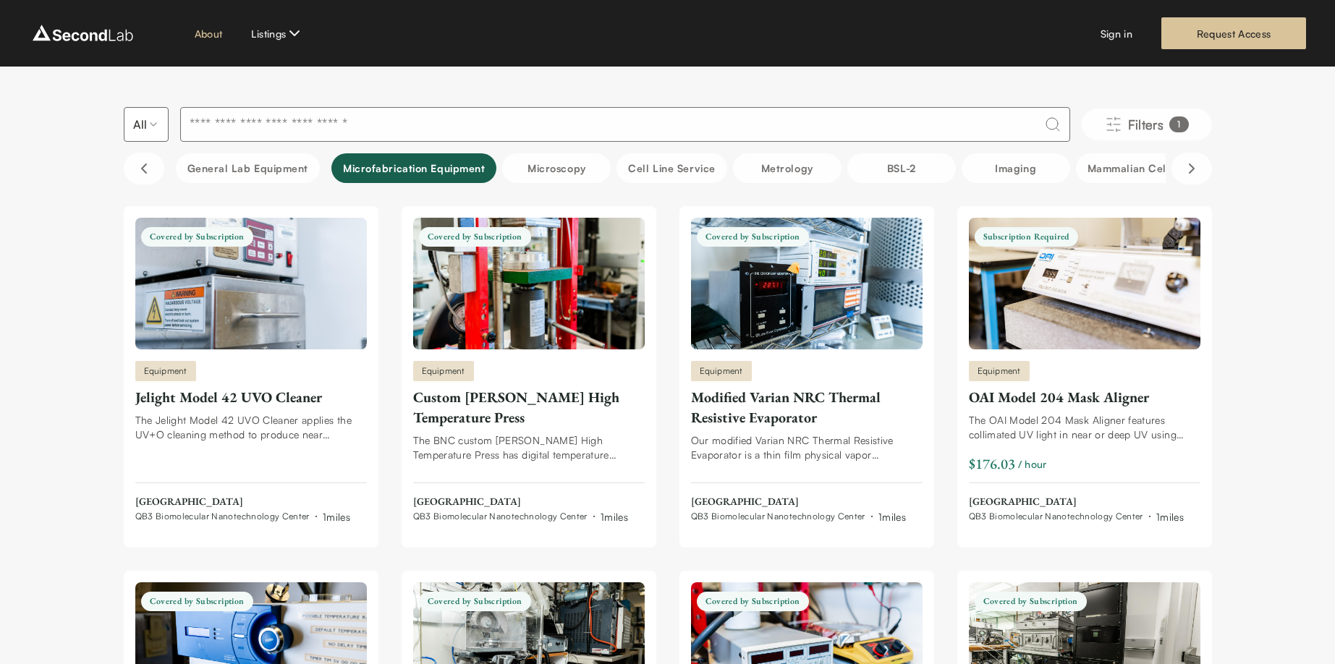 This screenshot has width=1335, height=664. What do you see at coordinates (1085, 371) in the screenshot?
I see `a: OAI Model 204 Mask AlignerSubscription RequiredEquipmentOAI Model 204 Mask AlignerThe OAI Model 2...` at bounding box center [1085, 371].